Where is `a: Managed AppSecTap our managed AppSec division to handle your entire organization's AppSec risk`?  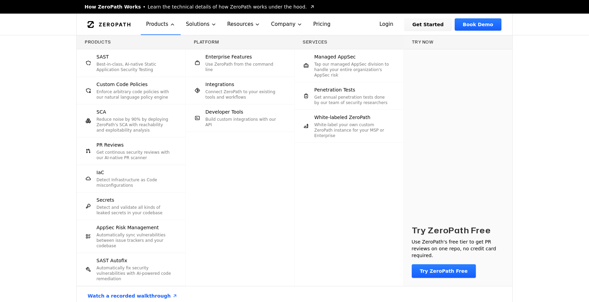
a: Managed AppSecTap our managed AppSec division to handle your entire organization's AppSec risk is located at coordinates (348, 66).